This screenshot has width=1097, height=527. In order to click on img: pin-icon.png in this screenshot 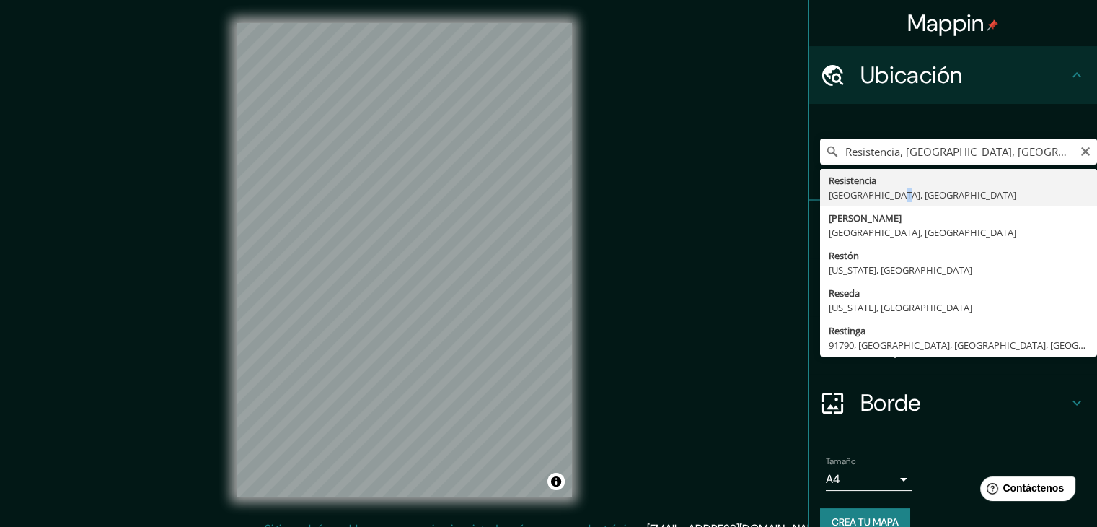, I will do `click(993, 25)`.